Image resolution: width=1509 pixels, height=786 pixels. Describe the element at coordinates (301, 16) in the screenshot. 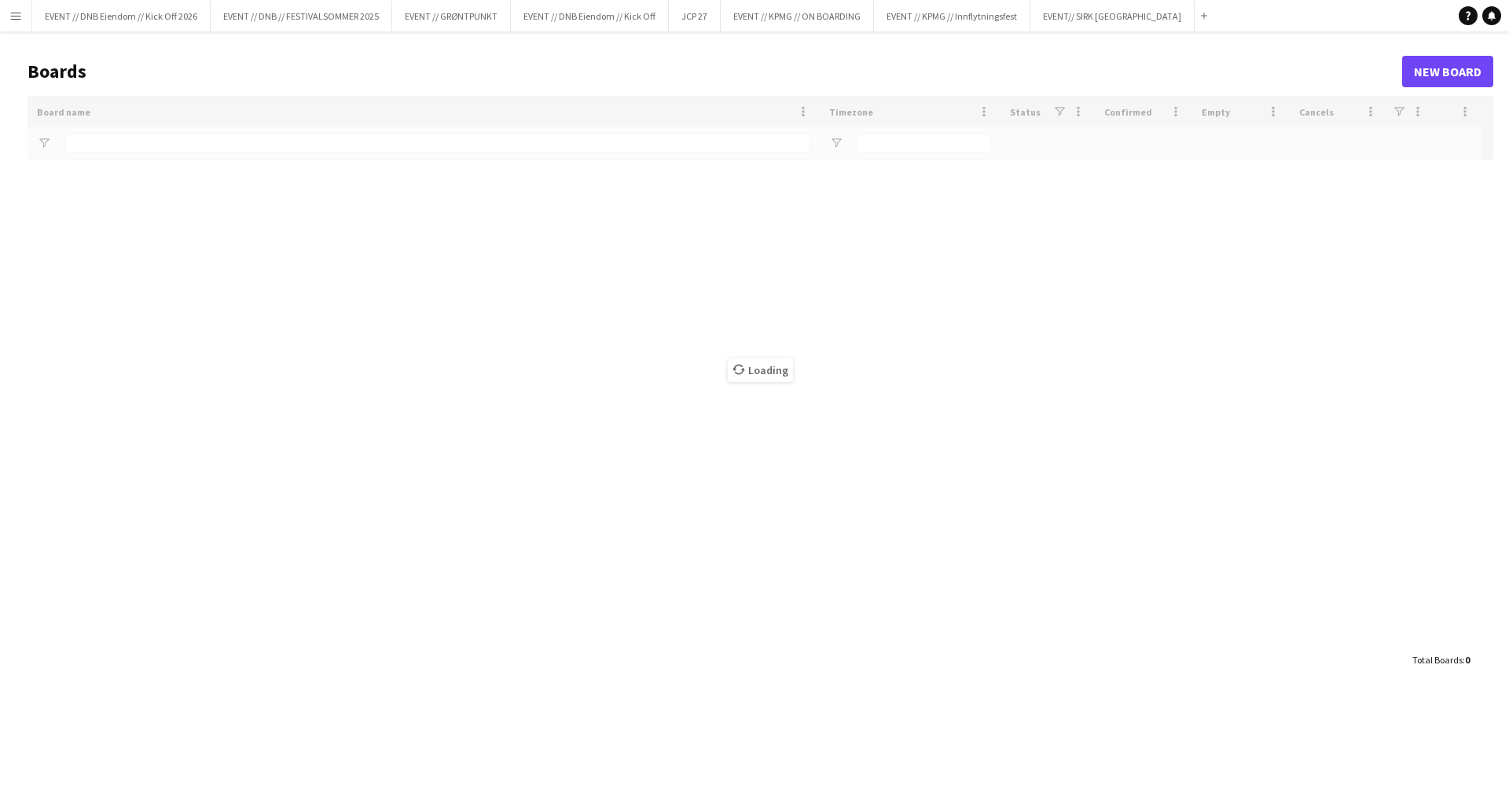

I see `button: EVENT // DNB // FESTIVALSOMMER 2025` at that location.